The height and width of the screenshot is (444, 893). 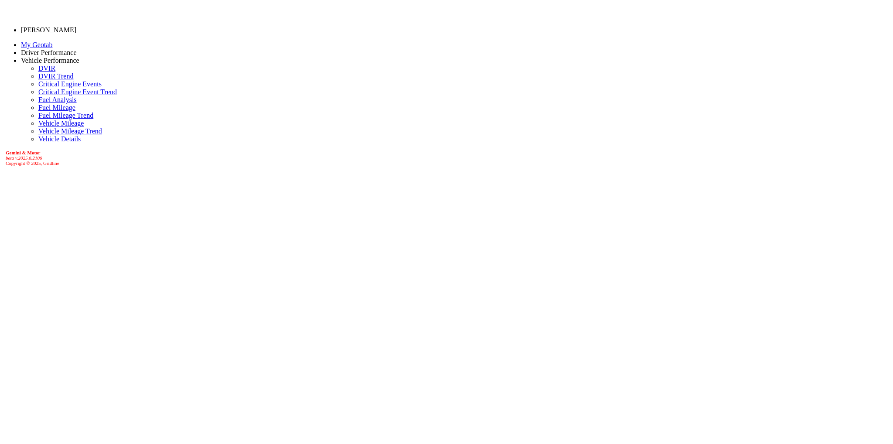 I want to click on a: Vehicle Performance, so click(x=50, y=60).